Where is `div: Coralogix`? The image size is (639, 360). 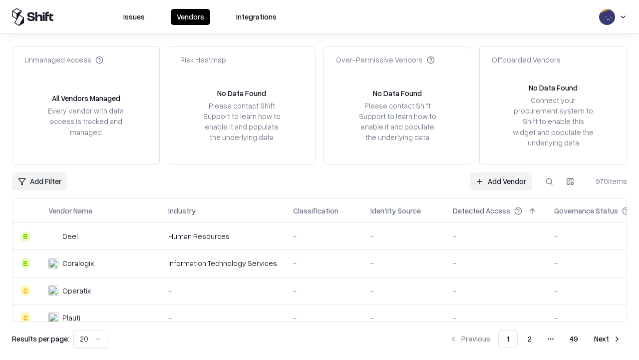
div: Coralogix is located at coordinates (78, 263).